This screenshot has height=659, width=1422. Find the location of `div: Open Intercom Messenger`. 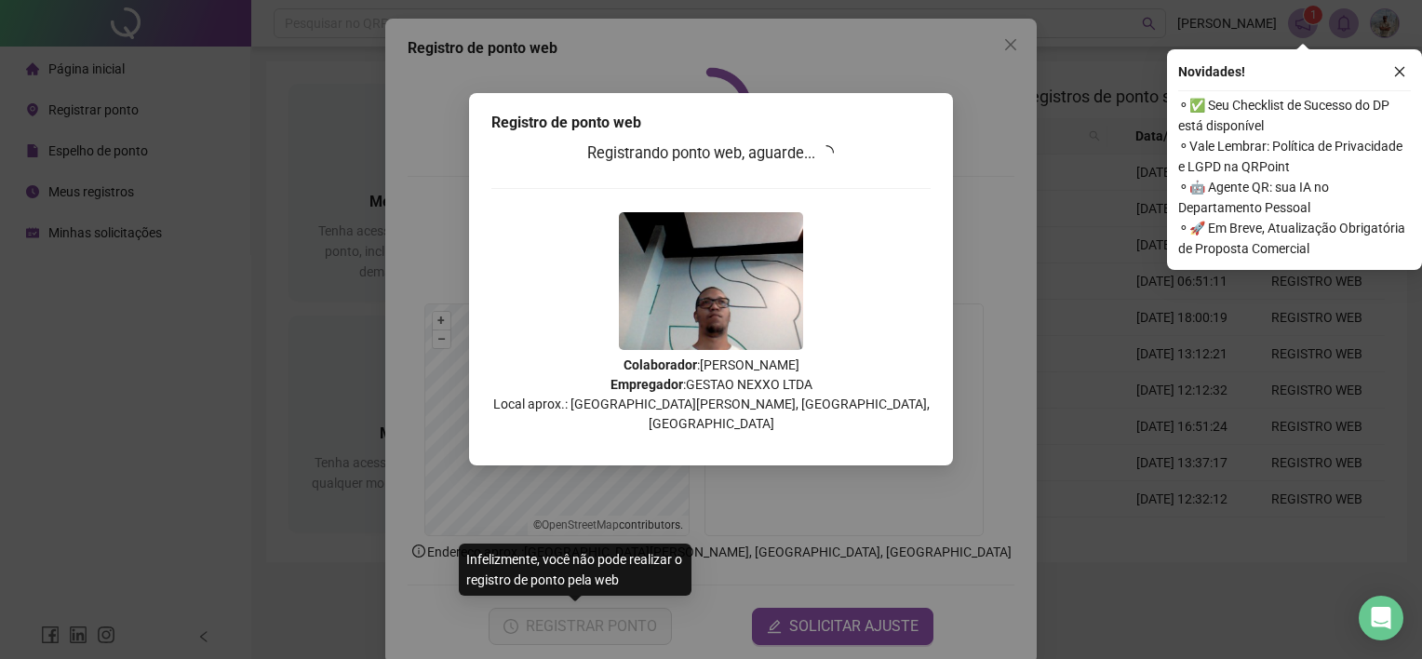

div: Open Intercom Messenger is located at coordinates (1381, 618).